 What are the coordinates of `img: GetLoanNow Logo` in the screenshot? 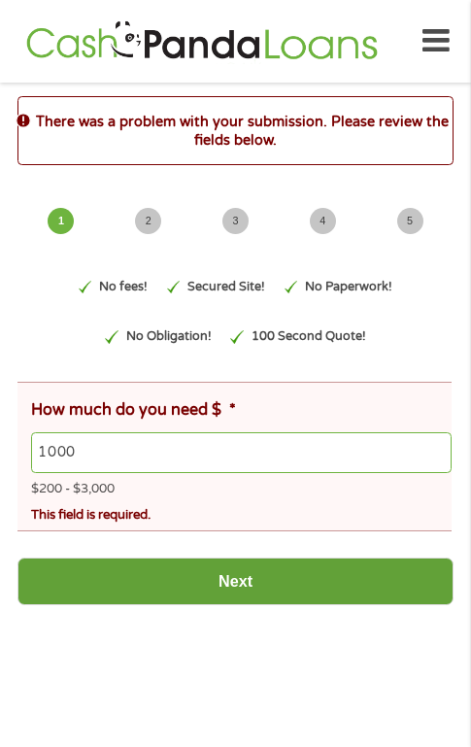 It's located at (202, 41).